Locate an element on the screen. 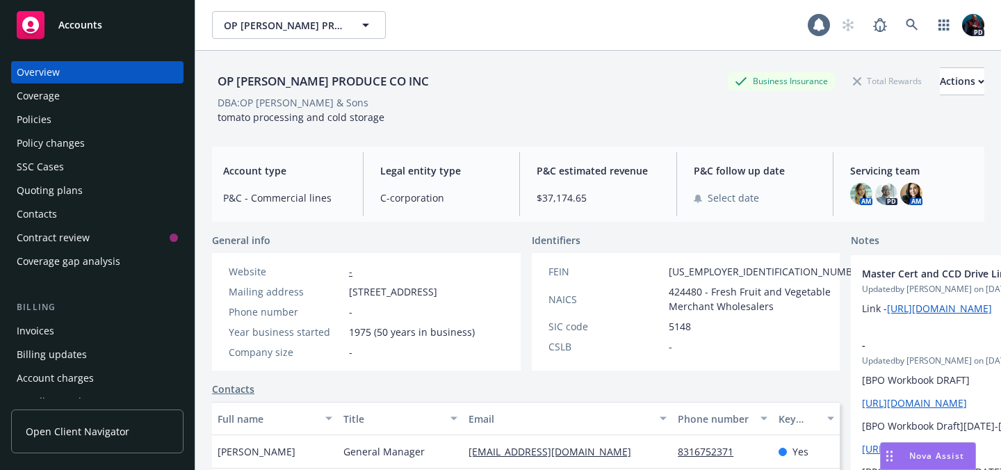 This screenshot has width=1001, height=470. span: Yes is located at coordinates (800, 451).